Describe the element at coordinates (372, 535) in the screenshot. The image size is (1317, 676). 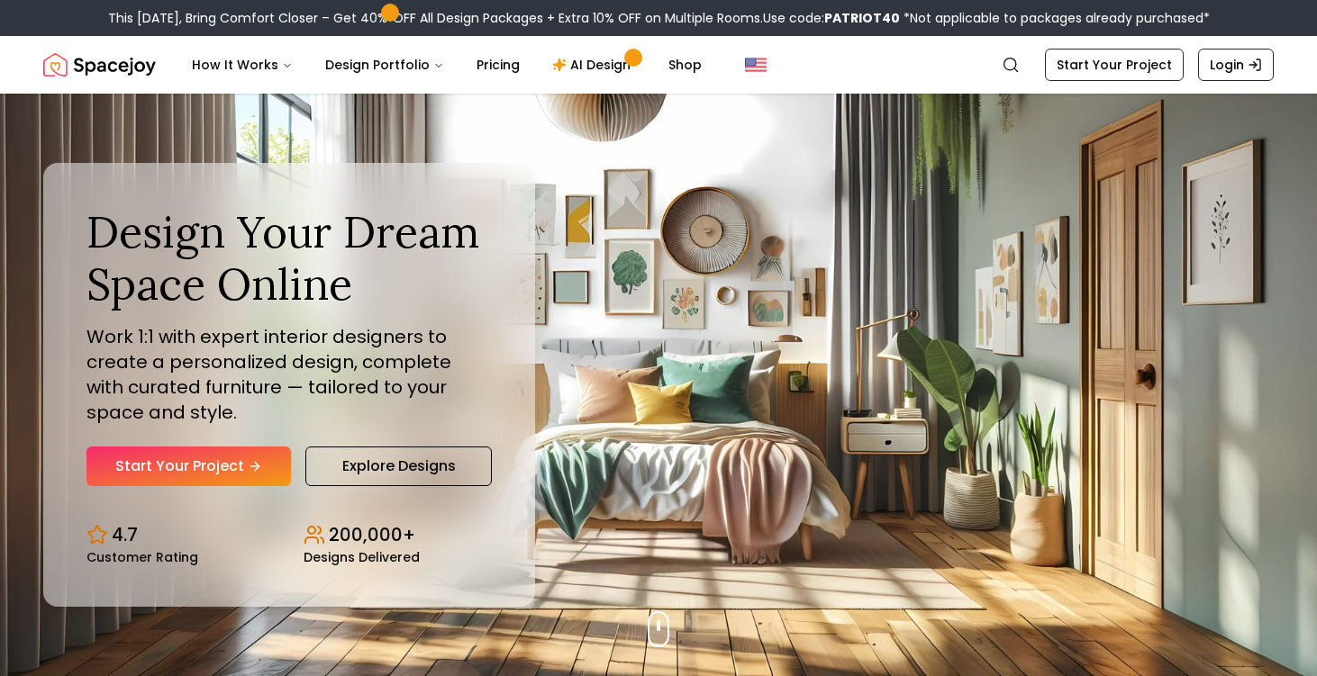
I see `p: 200,000+` at that location.